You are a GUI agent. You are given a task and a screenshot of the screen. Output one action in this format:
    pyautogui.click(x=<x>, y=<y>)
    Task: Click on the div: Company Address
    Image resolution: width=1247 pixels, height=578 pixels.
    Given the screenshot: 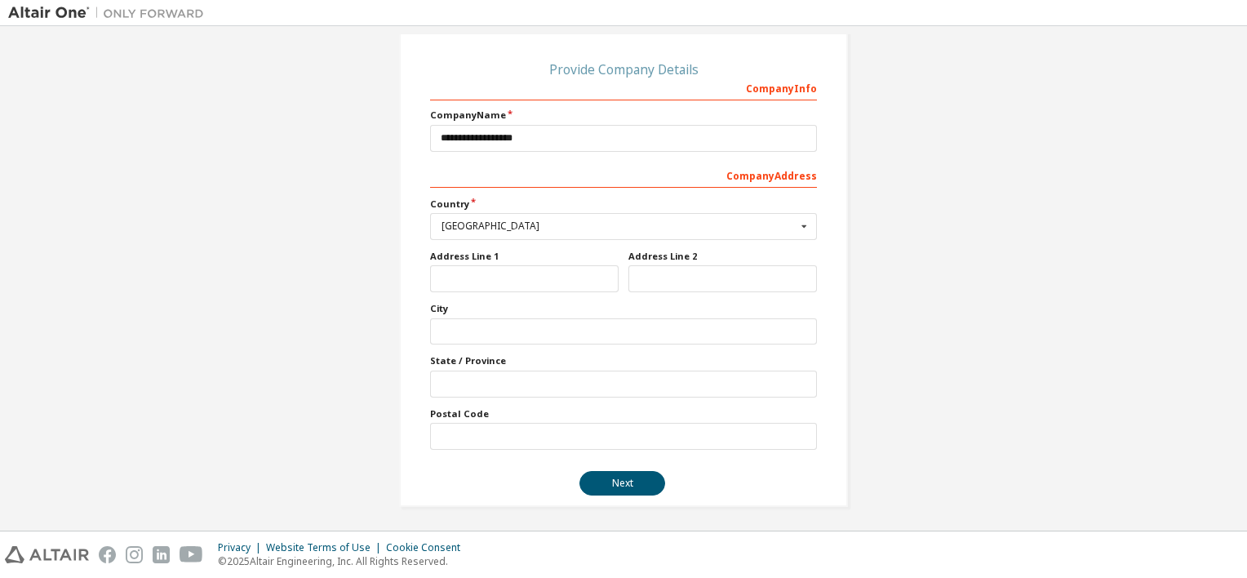 What is the action you would take?
    pyautogui.click(x=624, y=175)
    